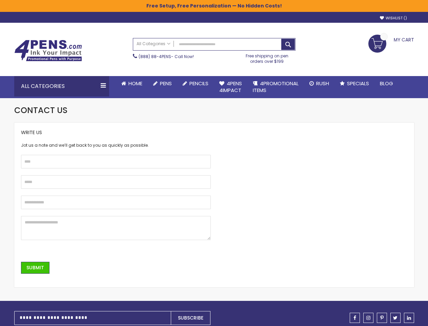 The image size is (428, 326). I want to click on span: Rush, so click(323, 83).